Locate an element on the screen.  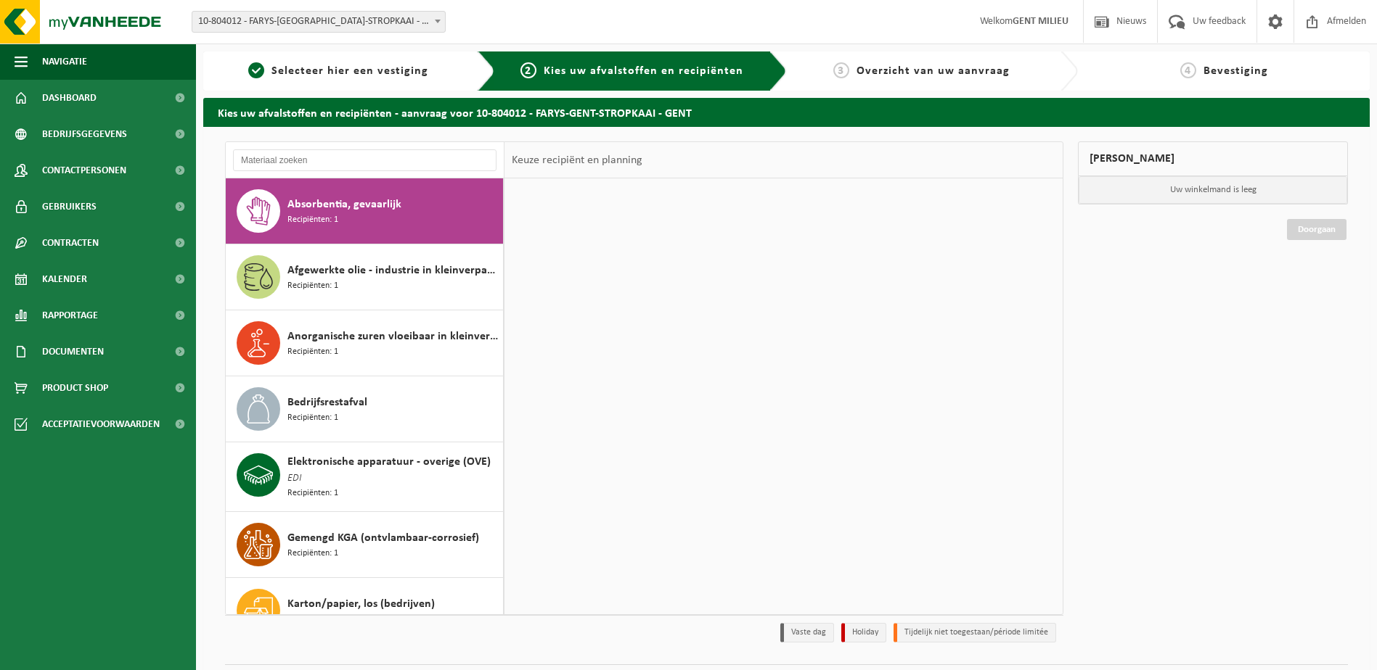
span: Dashboard is located at coordinates (69, 98).